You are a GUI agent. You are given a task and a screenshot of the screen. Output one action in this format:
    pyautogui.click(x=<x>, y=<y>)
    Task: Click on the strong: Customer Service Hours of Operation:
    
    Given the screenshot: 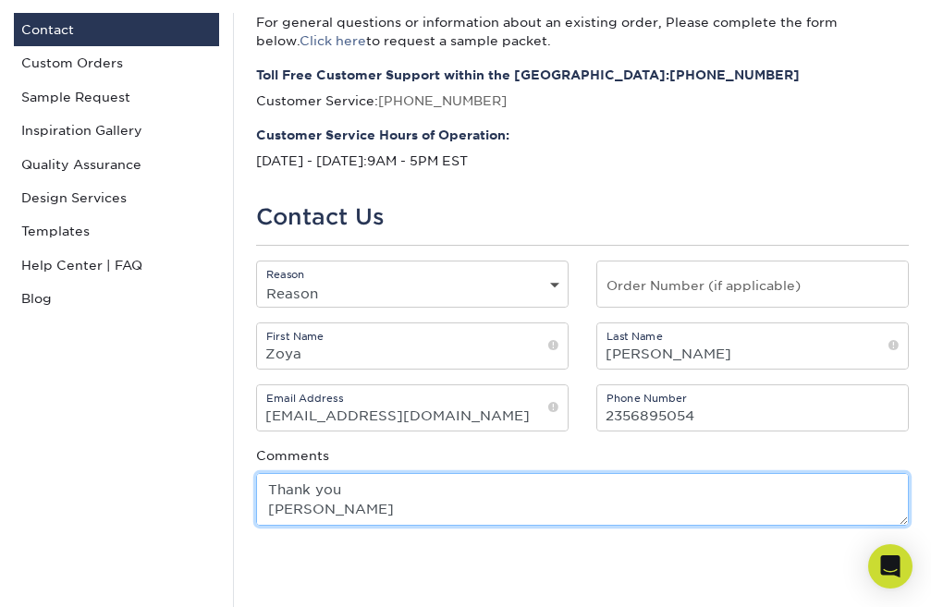 What is the action you would take?
    pyautogui.click(x=582, y=135)
    